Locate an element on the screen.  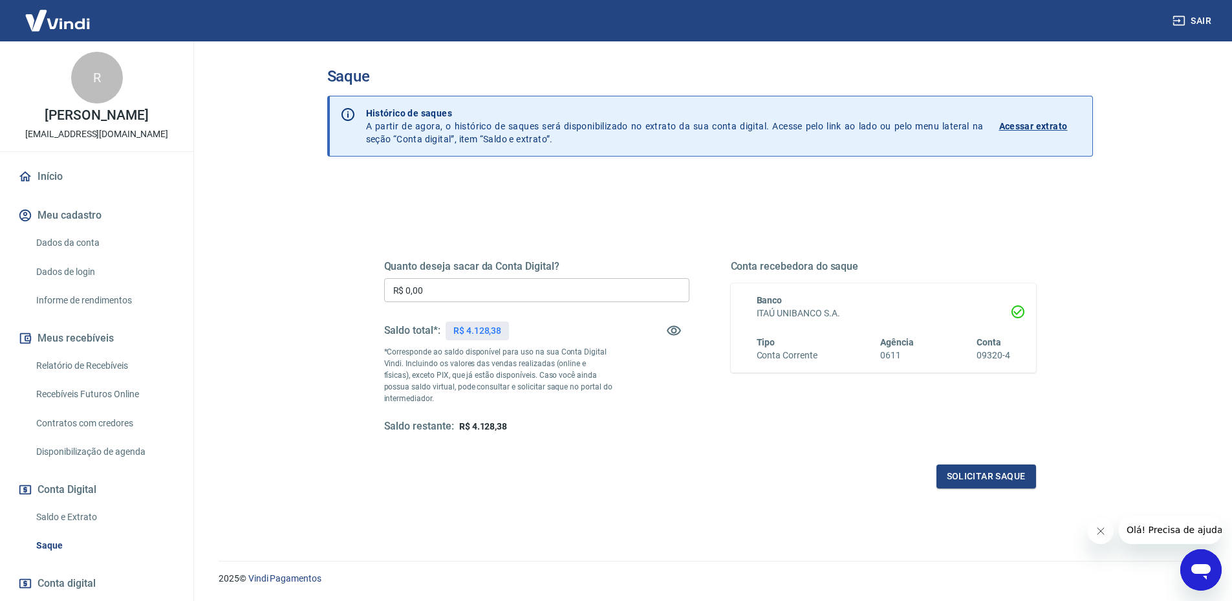
a: Início is located at coordinates (96, 177).